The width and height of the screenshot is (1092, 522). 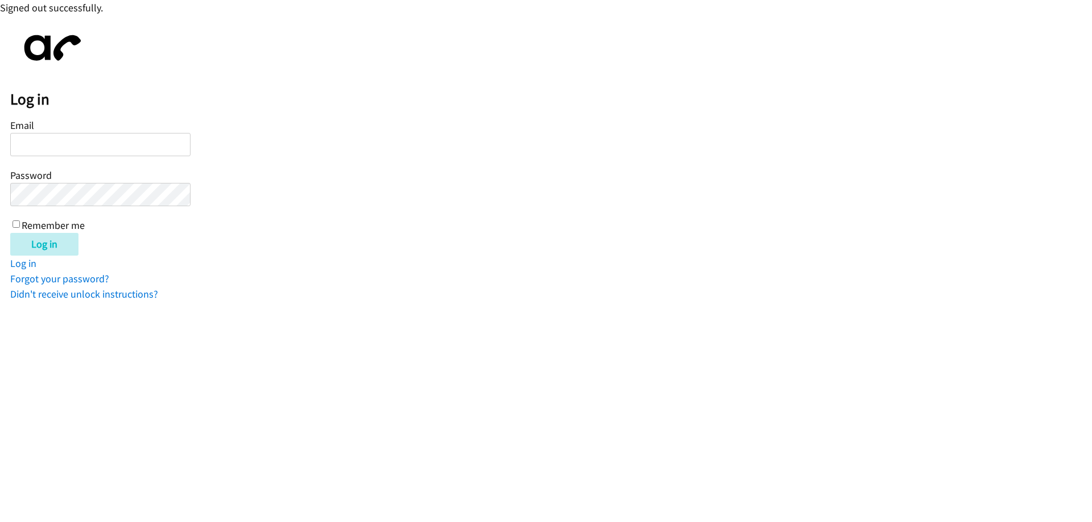 What do you see at coordinates (50, 48) in the screenshot?
I see `img: aphone-8a226864a2ddd6a5e75d1ebefc011f4aa8f32683c2d82f3fb0802fe031f96514.svg` at bounding box center [50, 48].